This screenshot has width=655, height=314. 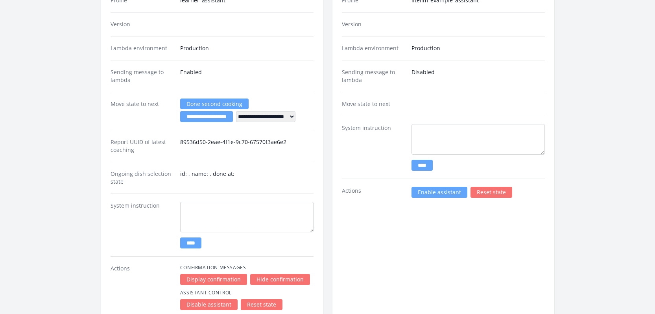 I want to click on h4: Assistant Control, so click(x=246, y=293).